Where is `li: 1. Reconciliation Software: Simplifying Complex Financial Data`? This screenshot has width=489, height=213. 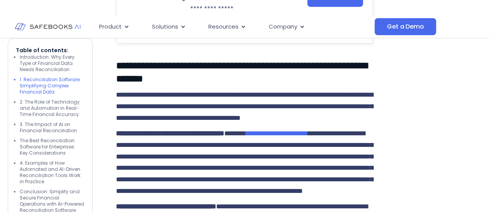 li: 1. Reconciliation Software: Simplifying Complex Financial Data is located at coordinates (52, 86).